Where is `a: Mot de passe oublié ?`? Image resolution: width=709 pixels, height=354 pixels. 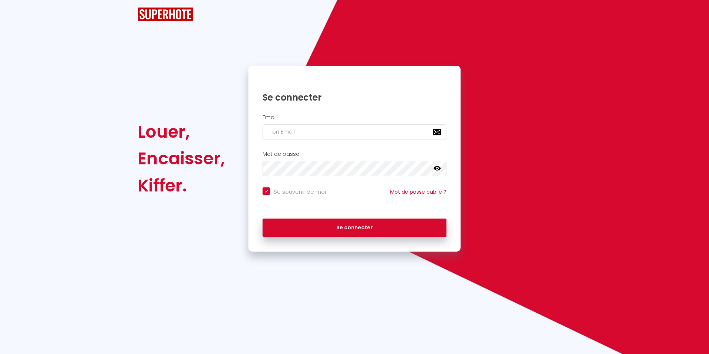
a: Mot de passe oublié ? is located at coordinates (418, 192).